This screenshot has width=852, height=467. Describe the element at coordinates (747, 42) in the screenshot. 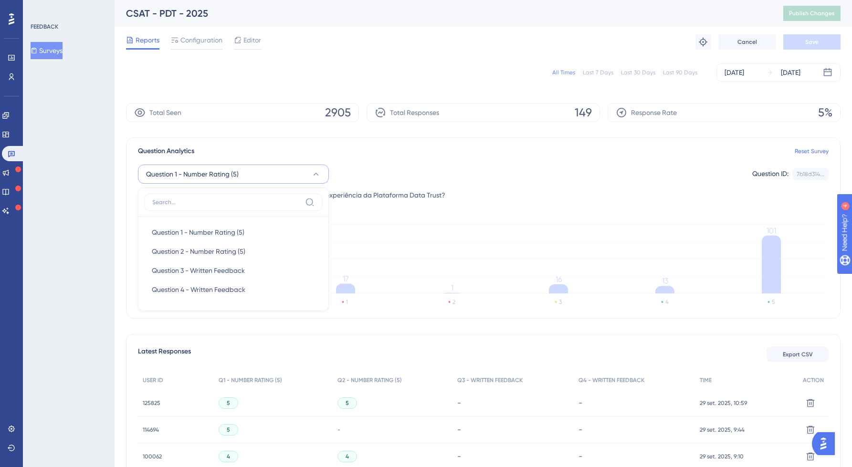

I see `button: Cancel` at that location.